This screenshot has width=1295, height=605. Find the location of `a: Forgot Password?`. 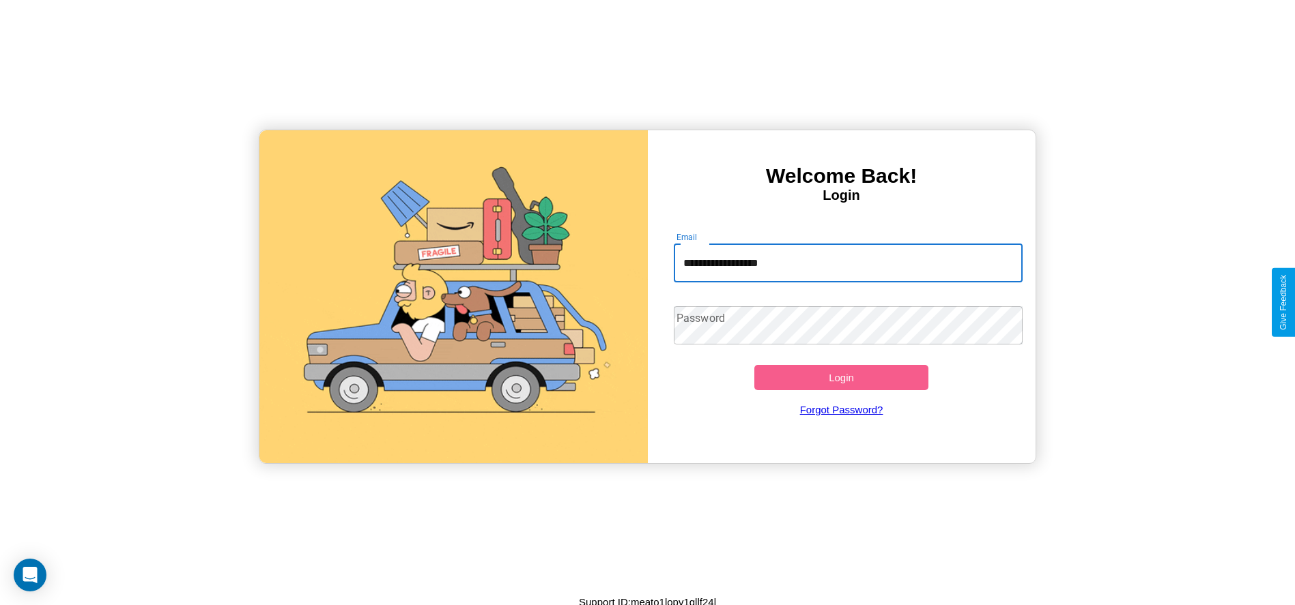

a: Forgot Password? is located at coordinates (841, 409).